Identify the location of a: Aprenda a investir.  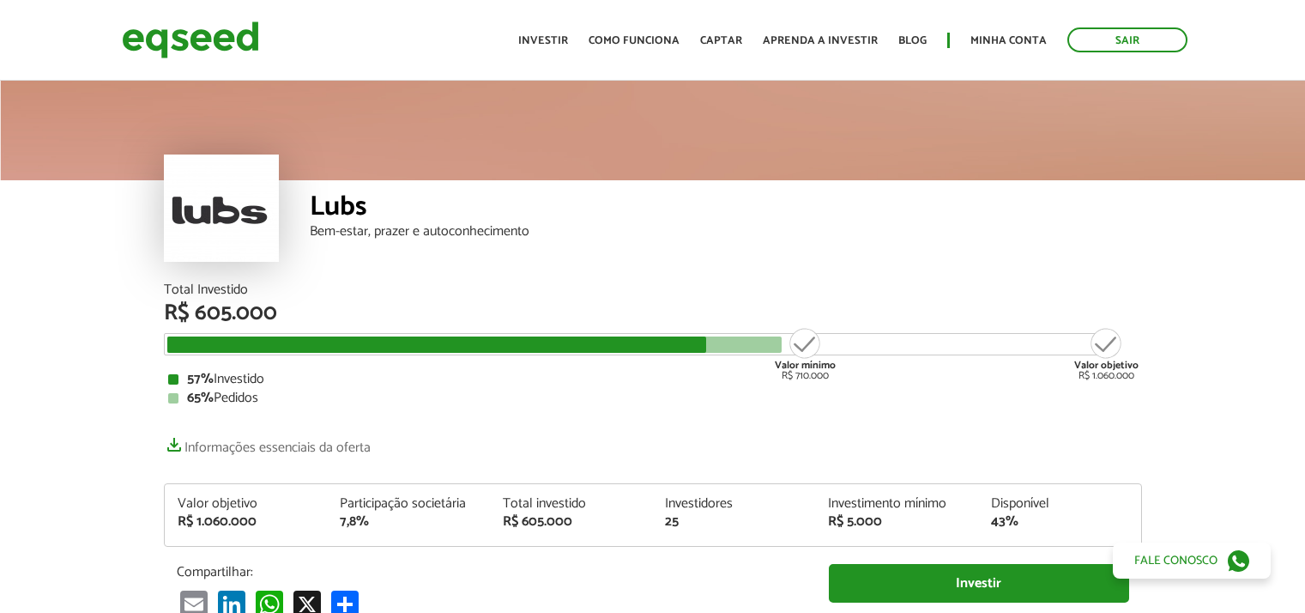
(820, 40).